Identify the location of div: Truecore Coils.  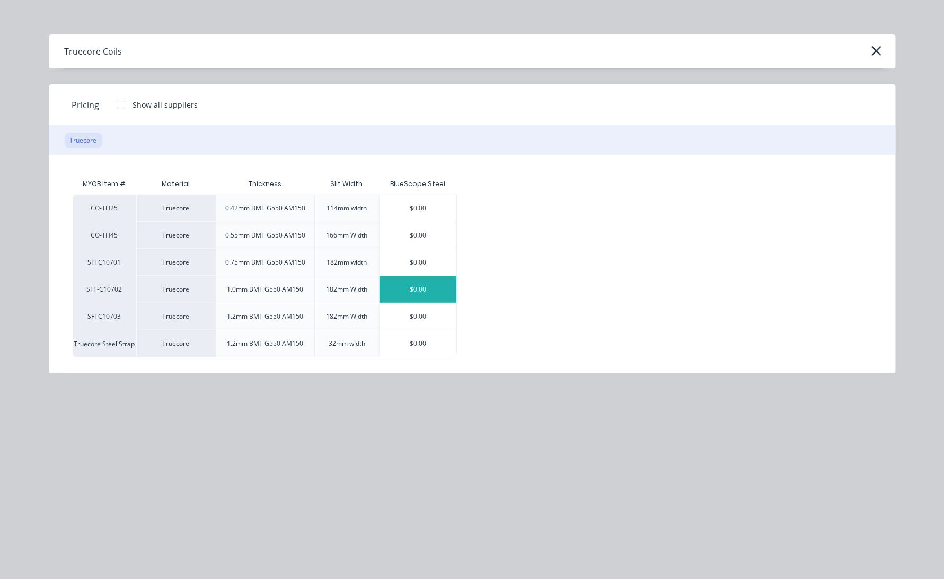
(93, 51).